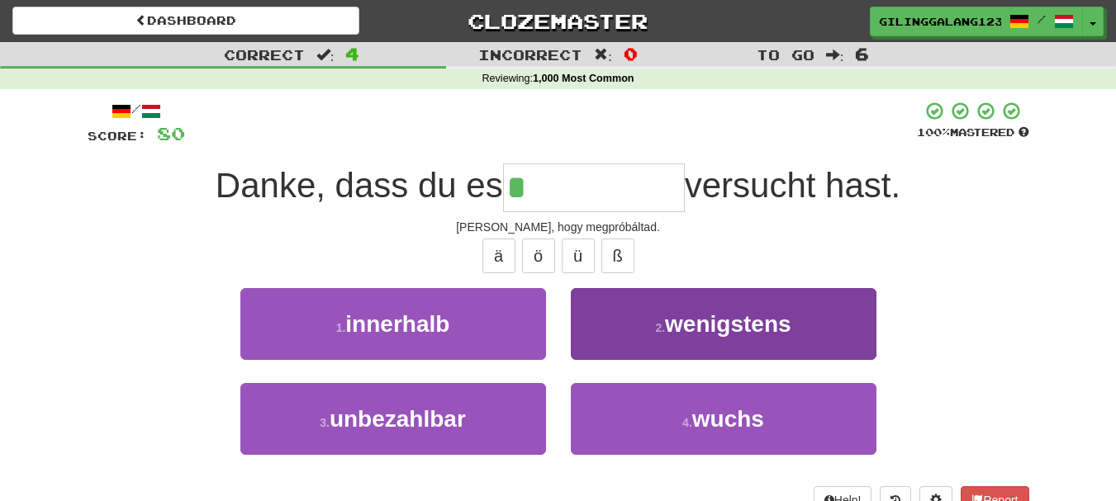 This screenshot has width=1116, height=501. Describe the element at coordinates (728, 419) in the screenshot. I see `span: wuchs` at that location.